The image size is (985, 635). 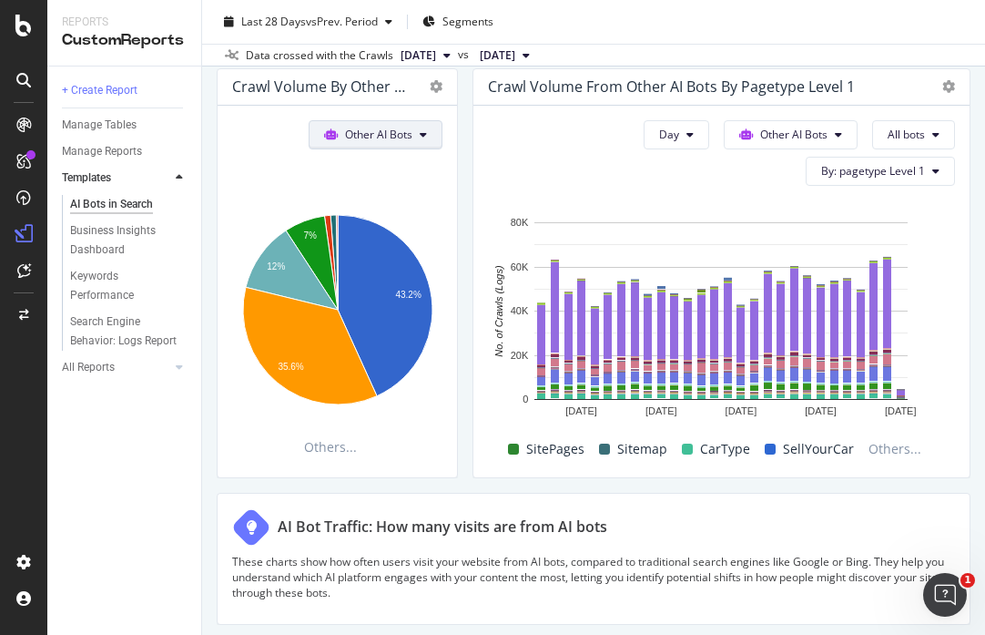 What do you see at coordinates (520, 355) in the screenshot?
I see `text: 20K` at bounding box center [520, 355].